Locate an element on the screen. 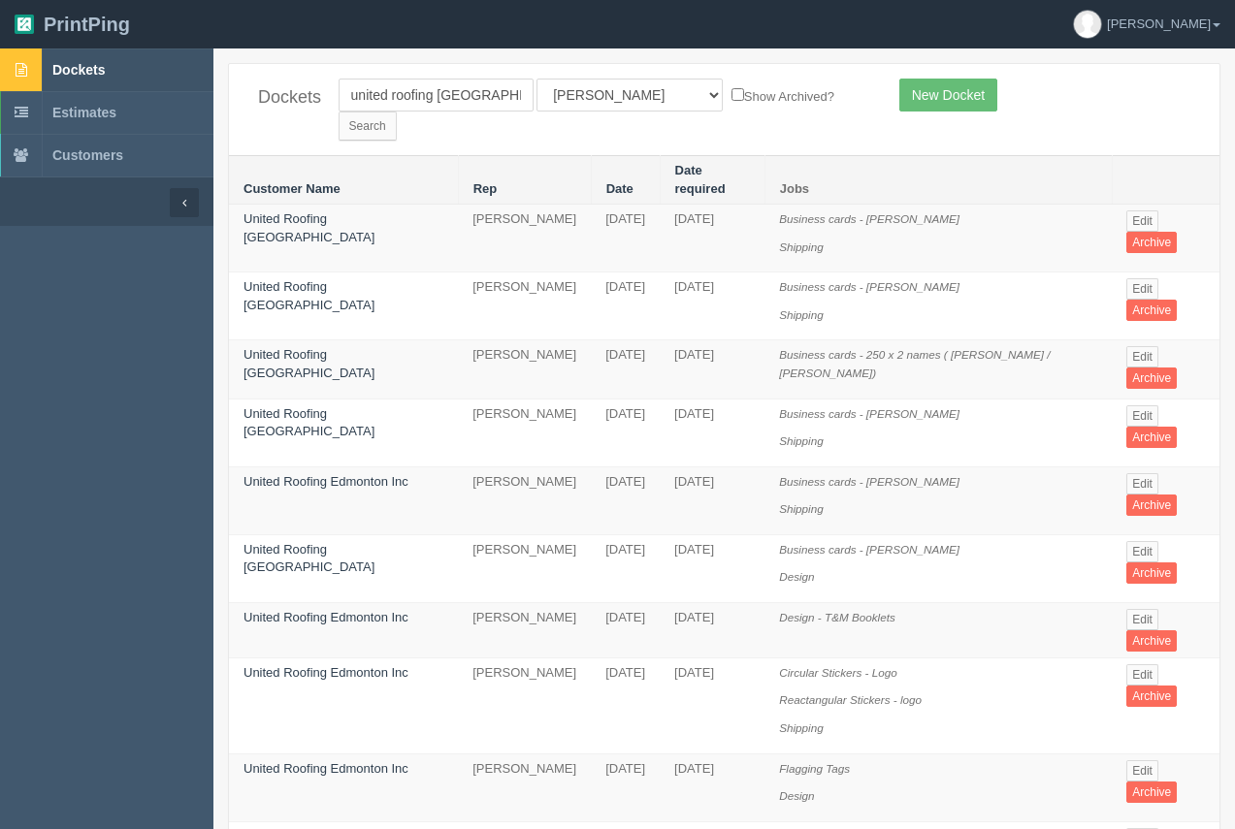 The height and width of the screenshot is (829, 1235). i: Design - T&M Booklets is located at coordinates (837, 617).